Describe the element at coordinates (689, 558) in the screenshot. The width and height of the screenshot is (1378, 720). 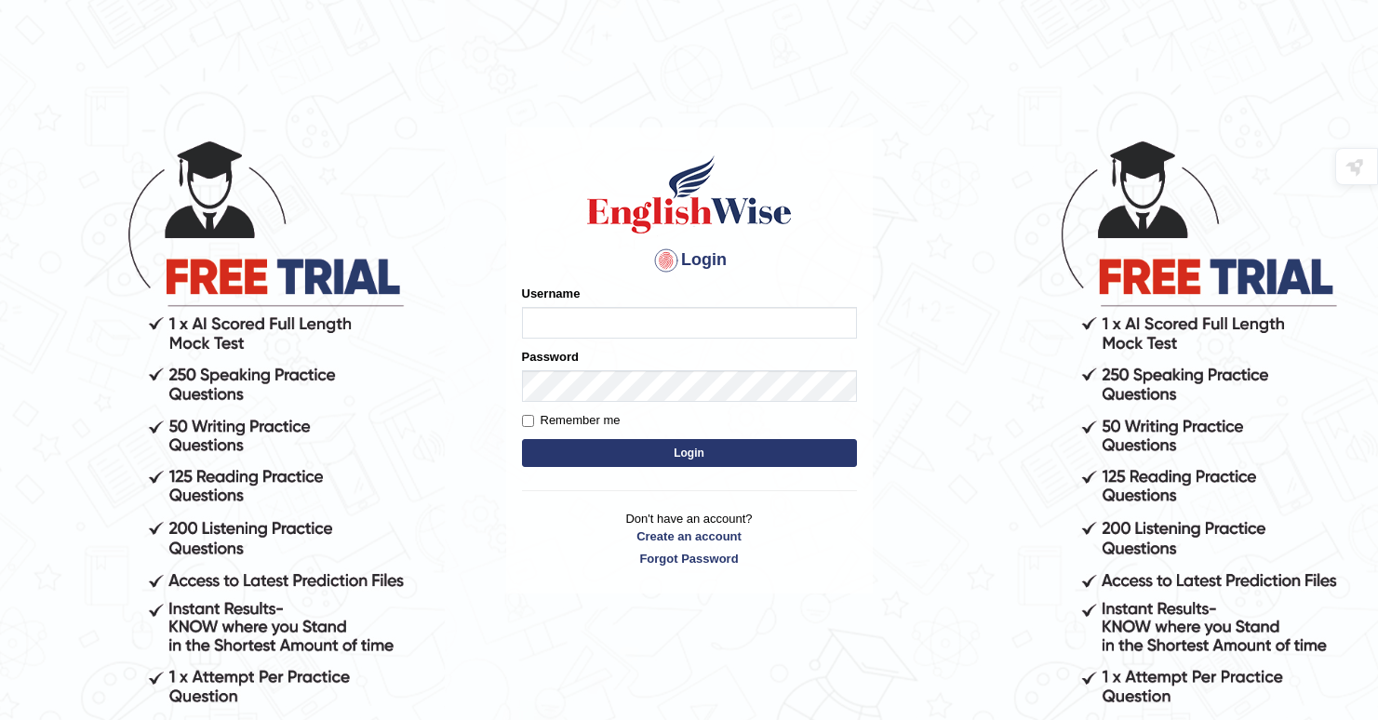
I see `a: Forgot Password` at that location.